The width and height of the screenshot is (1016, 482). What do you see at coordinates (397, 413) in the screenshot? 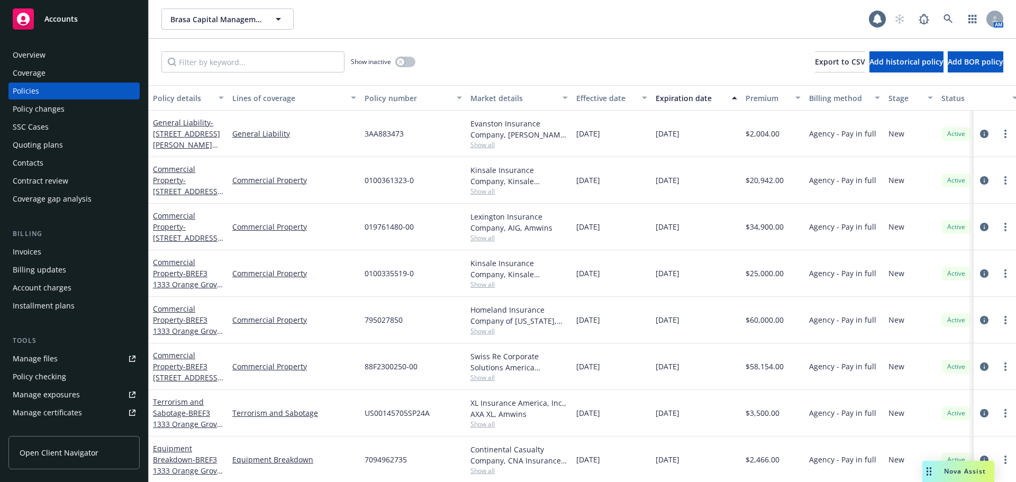
I see `span: US00145705SP24A` at bounding box center [397, 413].